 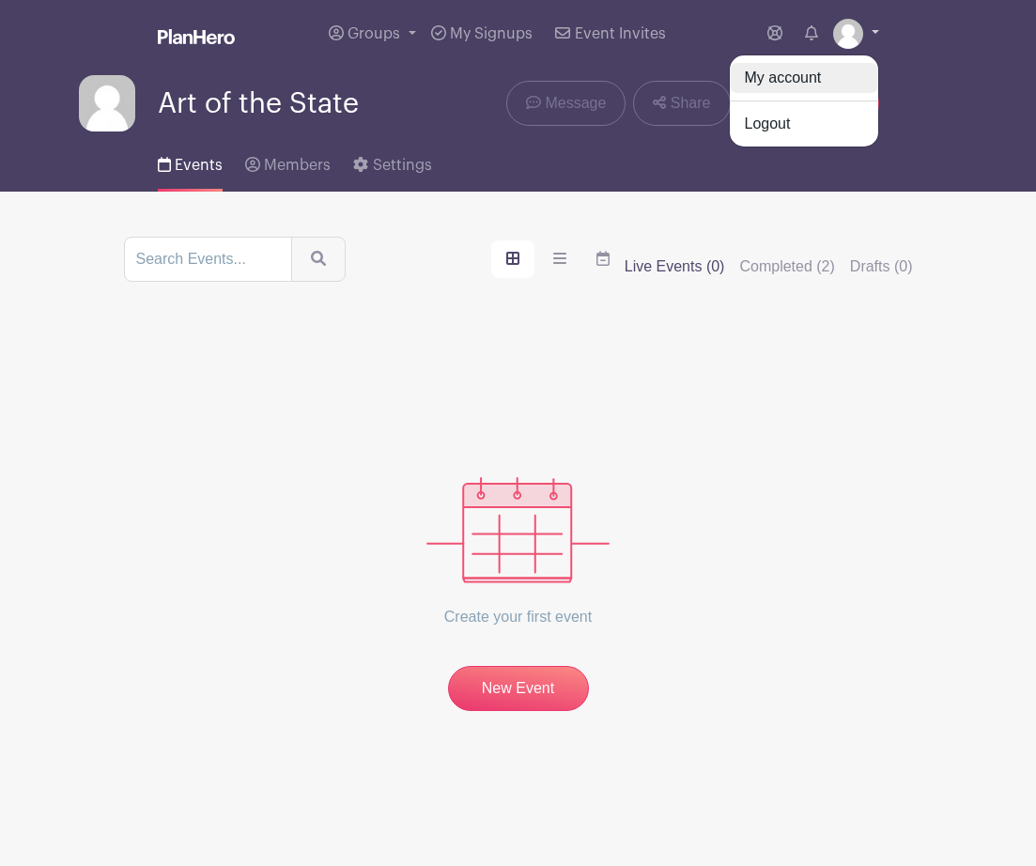 What do you see at coordinates (674, 267) in the screenshot?
I see `label: Live Events (0)` at bounding box center [674, 267].